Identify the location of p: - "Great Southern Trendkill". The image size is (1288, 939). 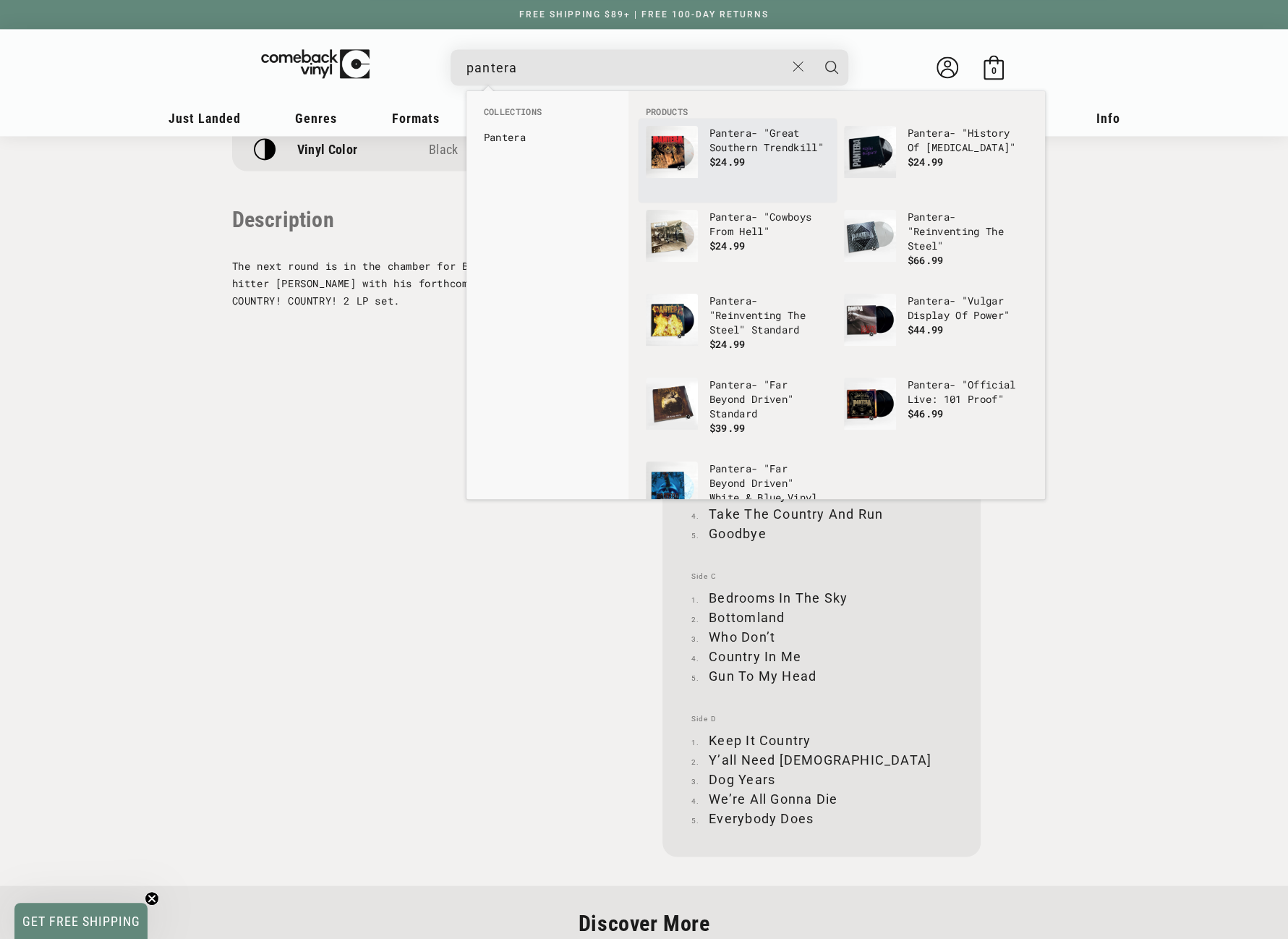
(770, 140).